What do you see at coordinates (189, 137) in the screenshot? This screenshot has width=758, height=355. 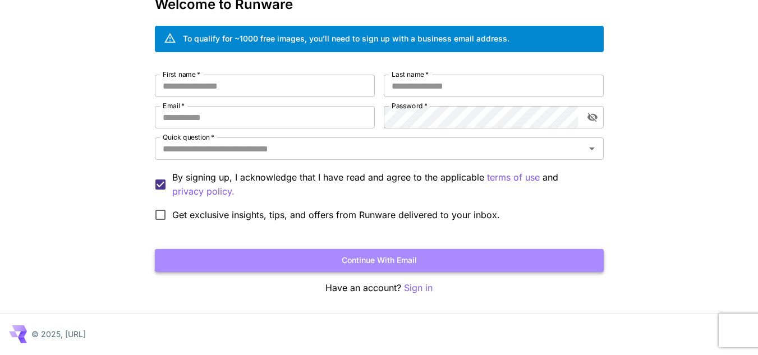 I see `label: Quick question` at bounding box center [189, 137].